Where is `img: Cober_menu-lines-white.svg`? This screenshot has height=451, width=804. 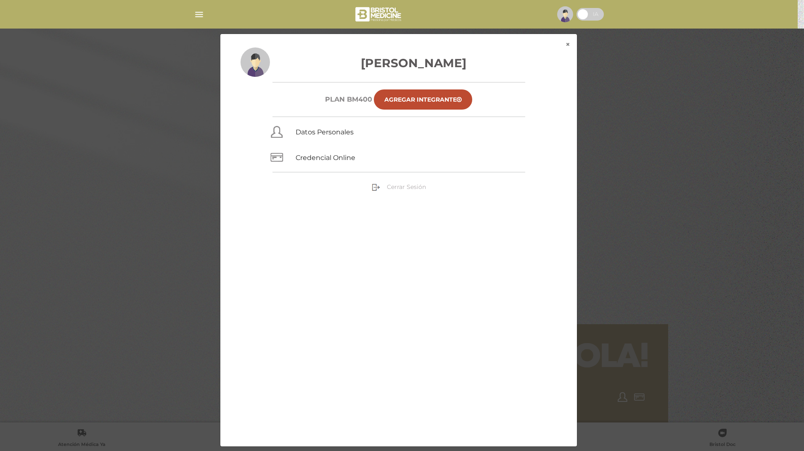
img: Cober_menu-lines-white.svg is located at coordinates (199, 14).